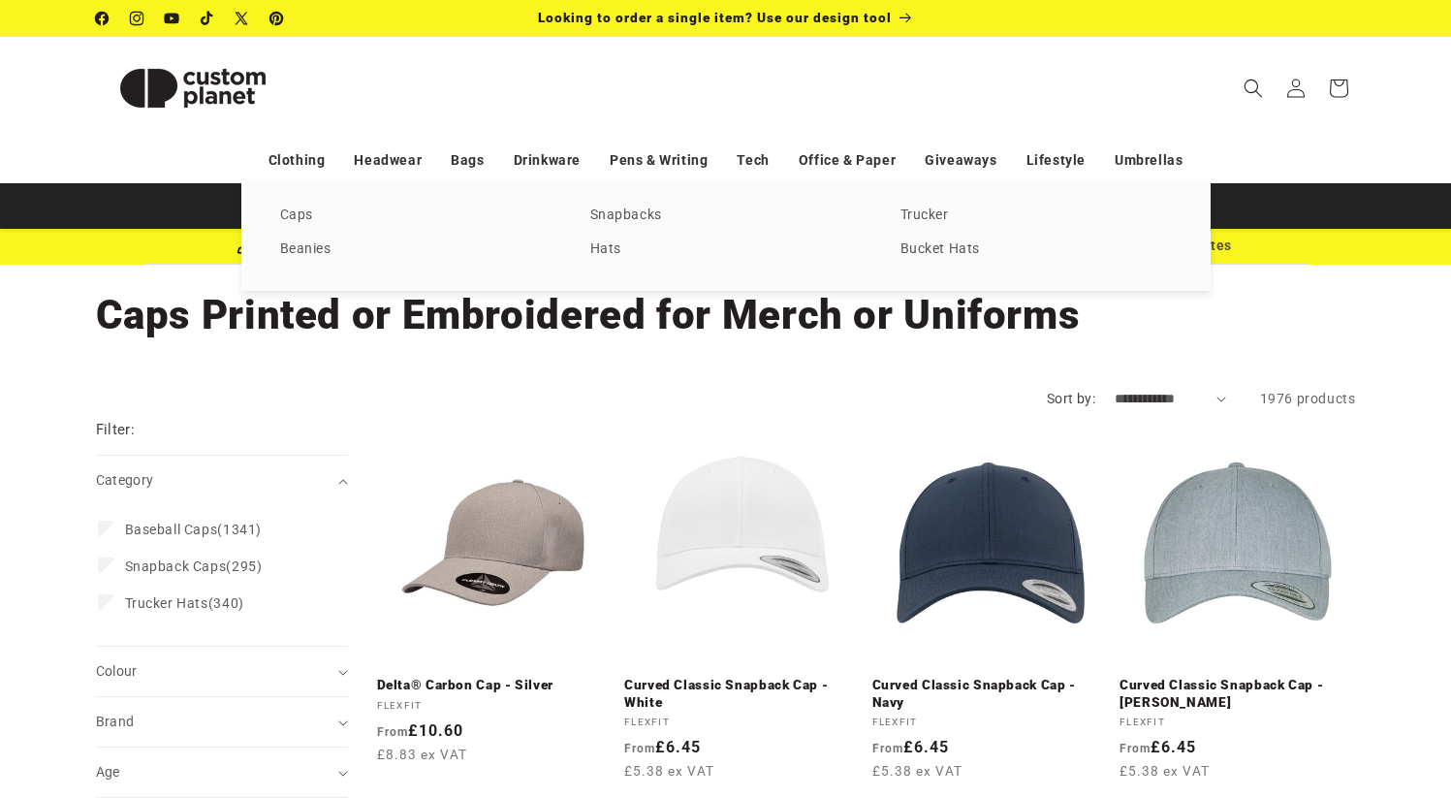 This screenshot has width=1451, height=798. Describe the element at coordinates (726, 215) in the screenshot. I see `a: Snapbacks` at that location.